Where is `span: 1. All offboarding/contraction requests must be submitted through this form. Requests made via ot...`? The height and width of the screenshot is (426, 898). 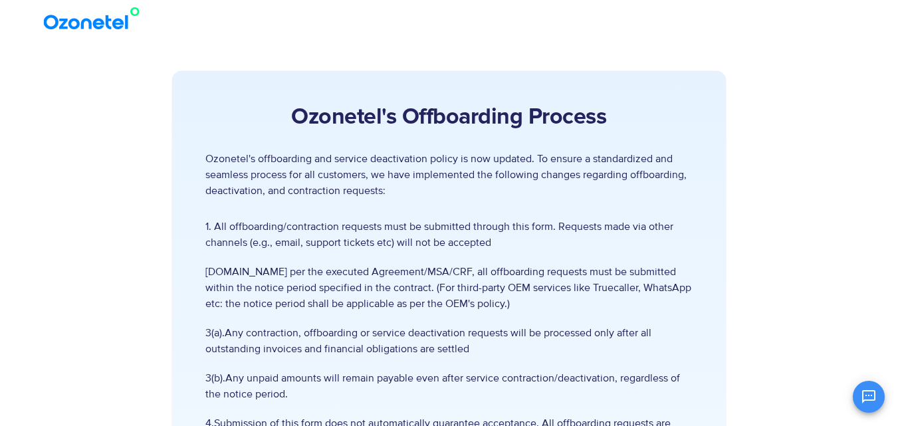
span: 1. All offboarding/contraction requests must be submitted through this form. Requests made via ot... is located at coordinates (449, 235).